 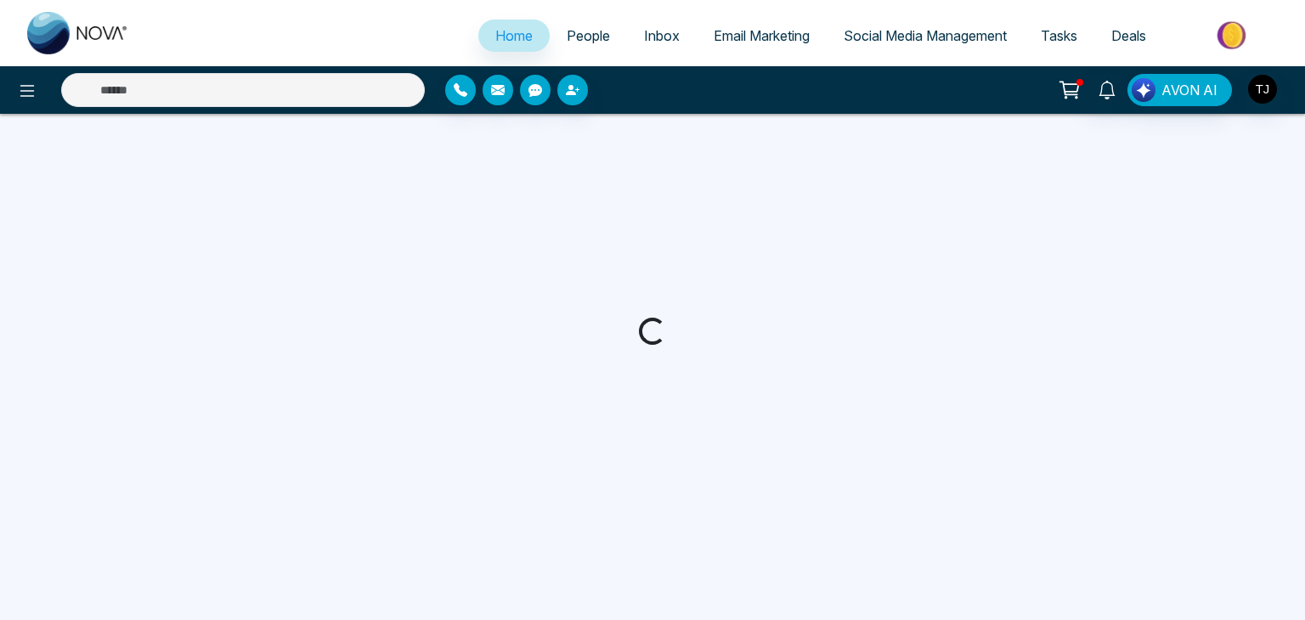 I want to click on a: Home, so click(x=514, y=36).